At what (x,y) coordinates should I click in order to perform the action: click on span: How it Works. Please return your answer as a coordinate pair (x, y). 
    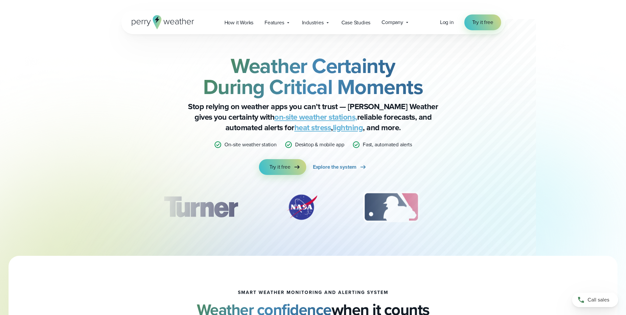
    Looking at the image, I should click on (239, 23).